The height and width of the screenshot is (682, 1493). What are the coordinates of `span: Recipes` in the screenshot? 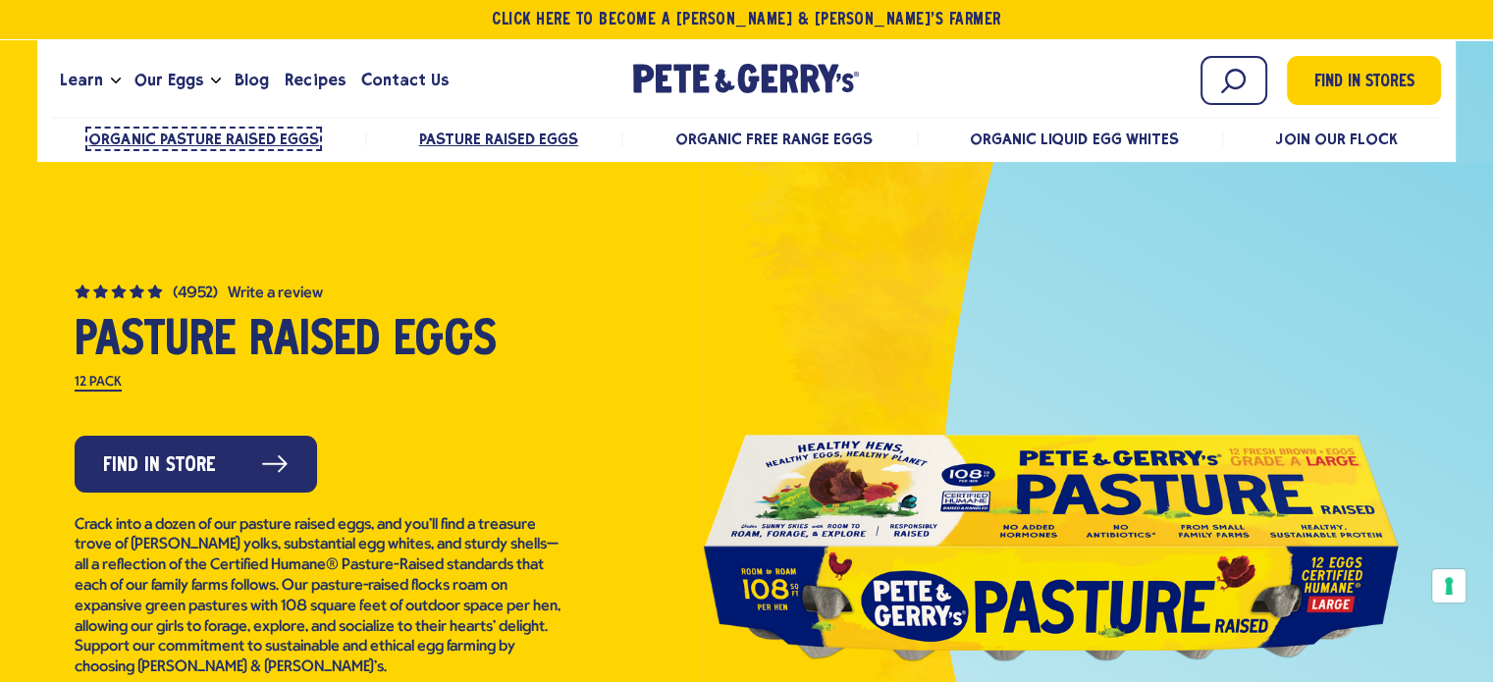 It's located at (314, 80).